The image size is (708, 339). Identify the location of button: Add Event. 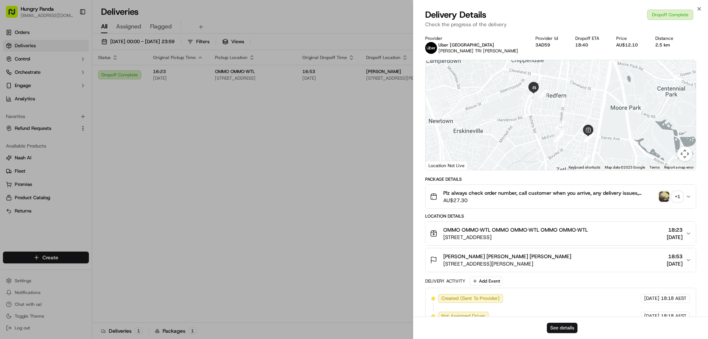
(486, 281).